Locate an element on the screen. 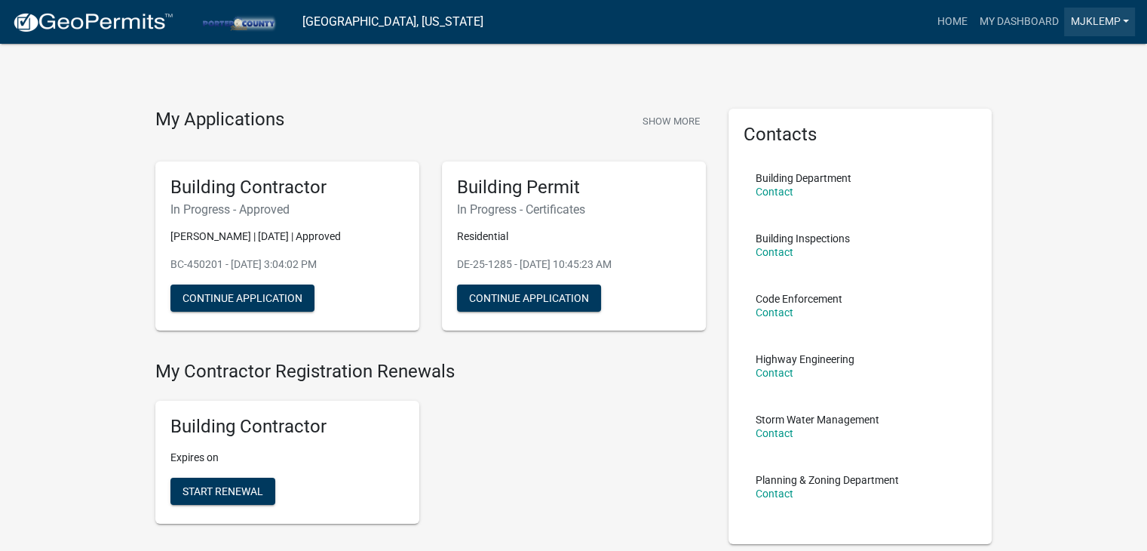 Image resolution: width=1147 pixels, height=551 pixels. h5: Contacts is located at coordinates (860, 134).